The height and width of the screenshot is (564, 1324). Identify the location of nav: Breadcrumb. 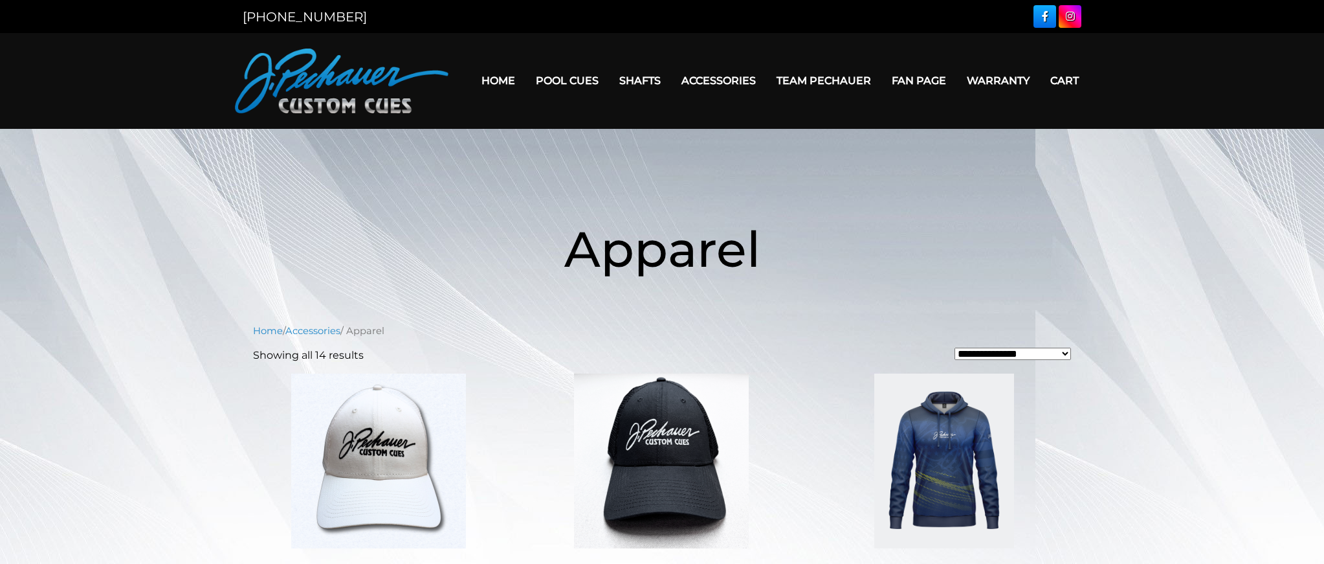
(662, 331).